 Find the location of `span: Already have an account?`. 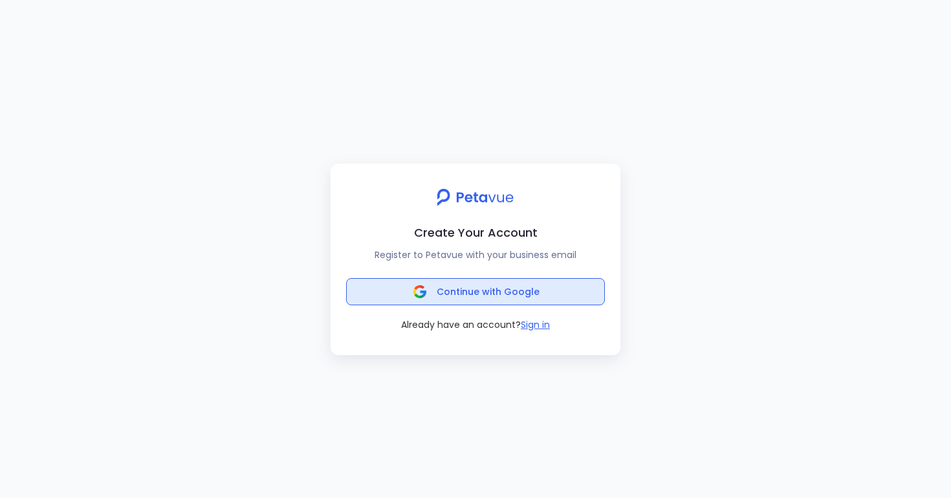

span: Already have an account? is located at coordinates (461, 325).